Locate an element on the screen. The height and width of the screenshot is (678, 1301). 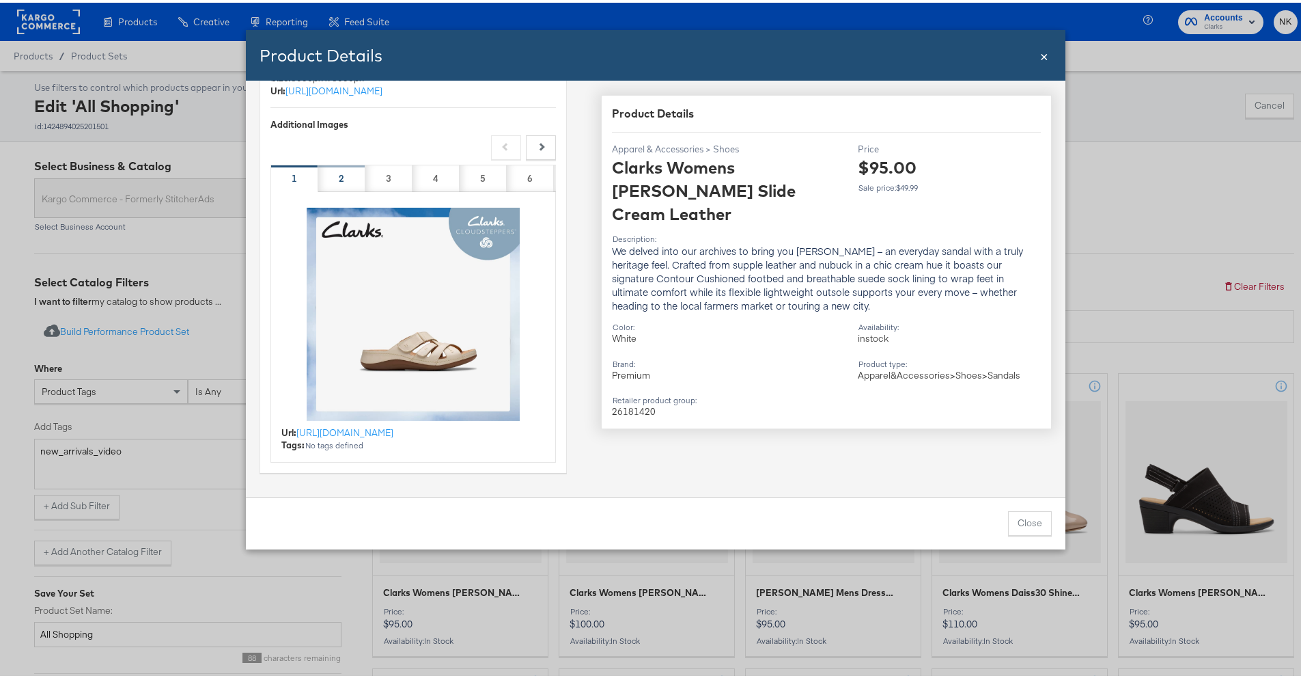
div: No tags defined is located at coordinates (334, 443).